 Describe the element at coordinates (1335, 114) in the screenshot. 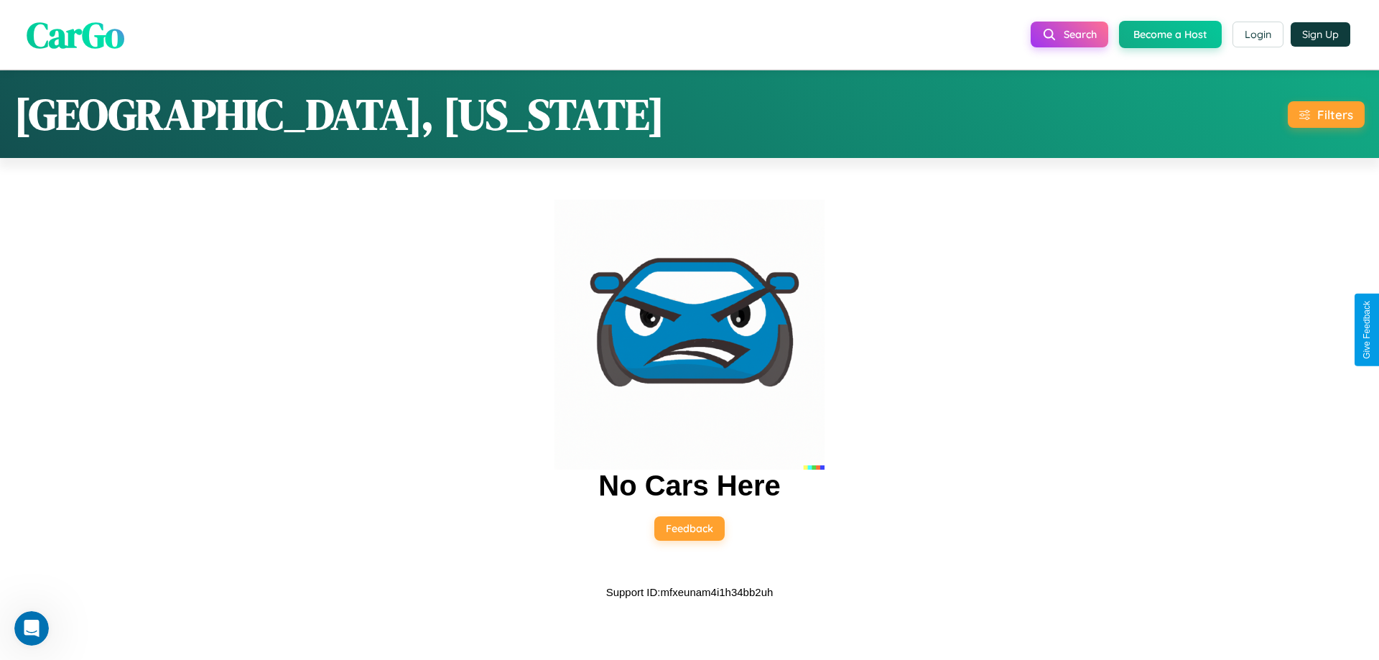

I see `div: Filters` at that location.